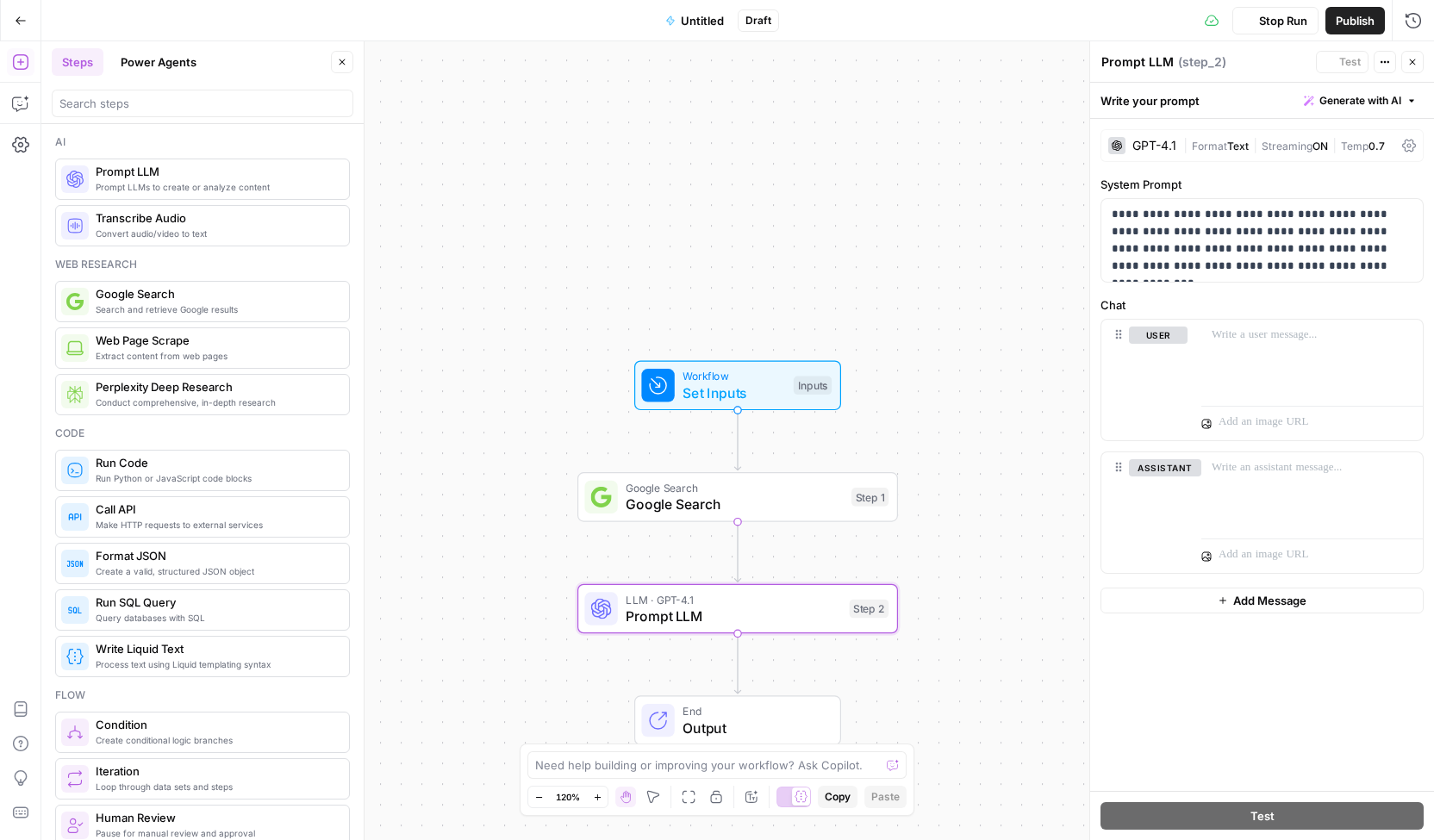 This screenshot has height=840, width=1434. Describe the element at coordinates (215, 478) in the screenshot. I see `span: Run Python or JavaScript code blocks` at that location.